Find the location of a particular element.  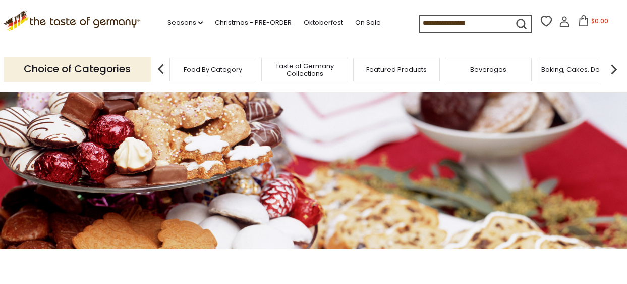

a: Oktoberfest is located at coordinates (324, 23).